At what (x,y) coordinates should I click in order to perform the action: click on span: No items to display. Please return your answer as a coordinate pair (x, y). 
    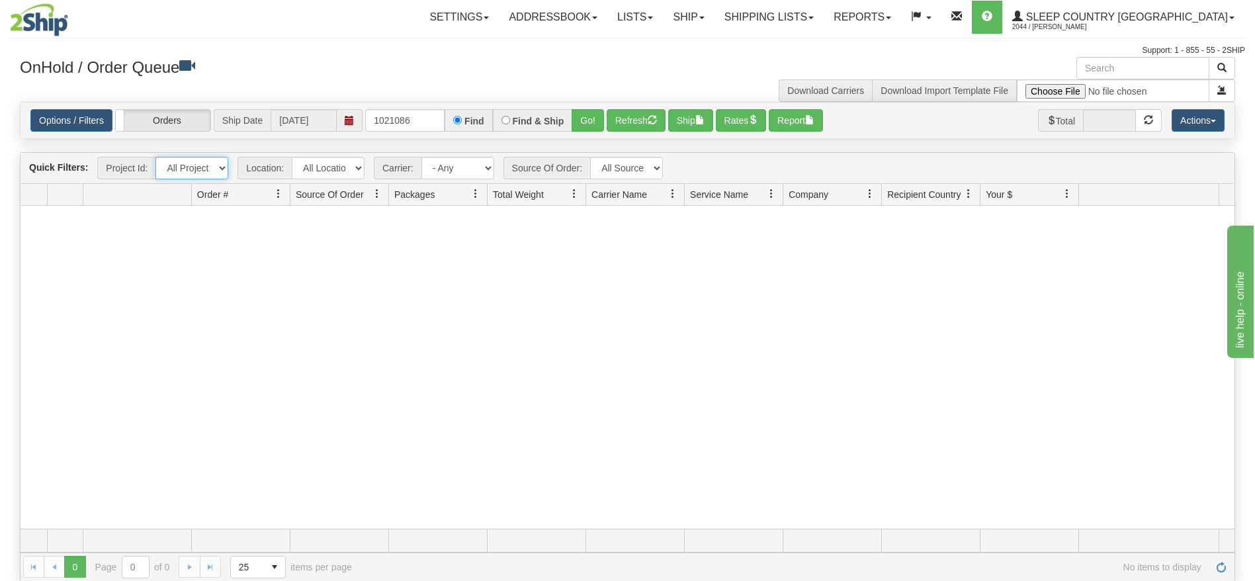
    Looking at the image, I should click on (786, 567).